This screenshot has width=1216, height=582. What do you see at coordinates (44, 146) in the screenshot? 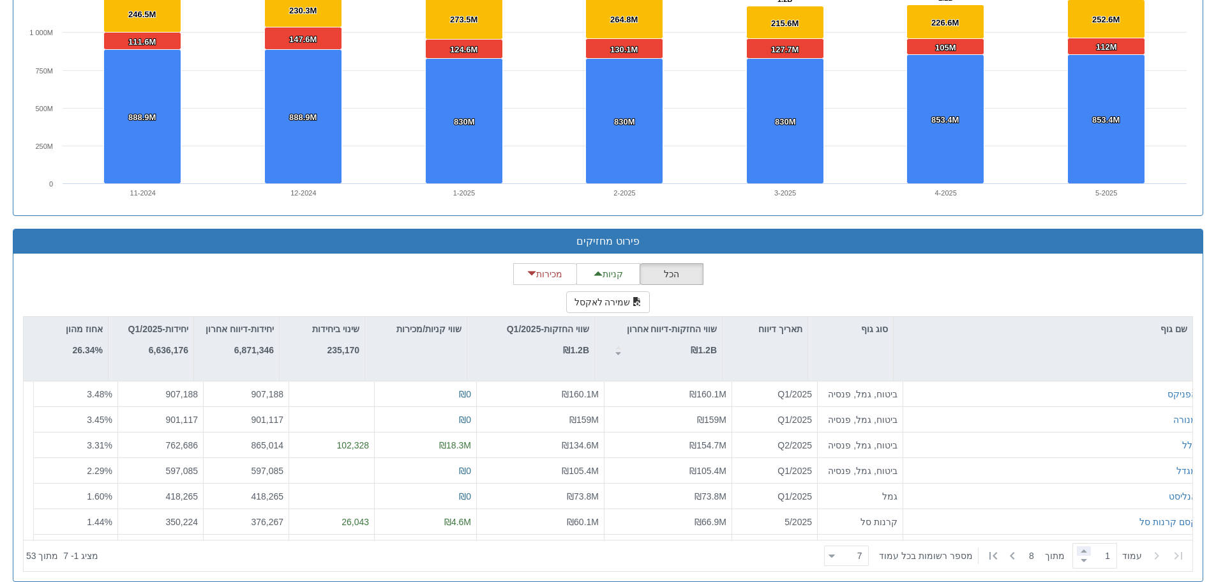
I see `text: 250M` at bounding box center [44, 146].